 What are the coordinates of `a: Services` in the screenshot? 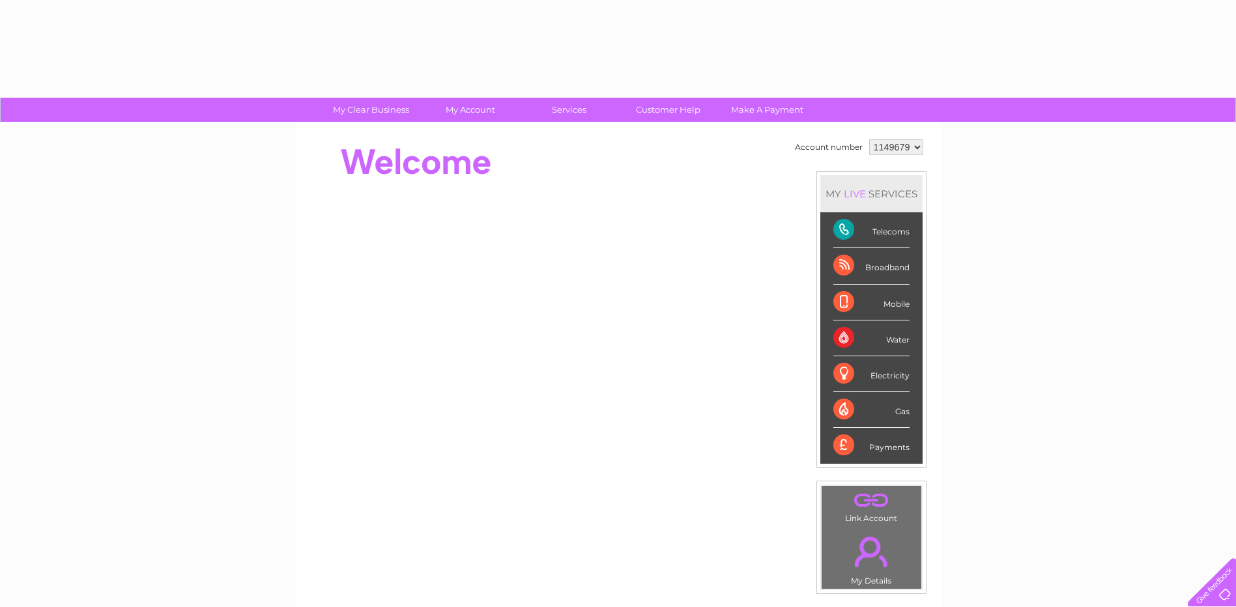 It's located at (569, 109).